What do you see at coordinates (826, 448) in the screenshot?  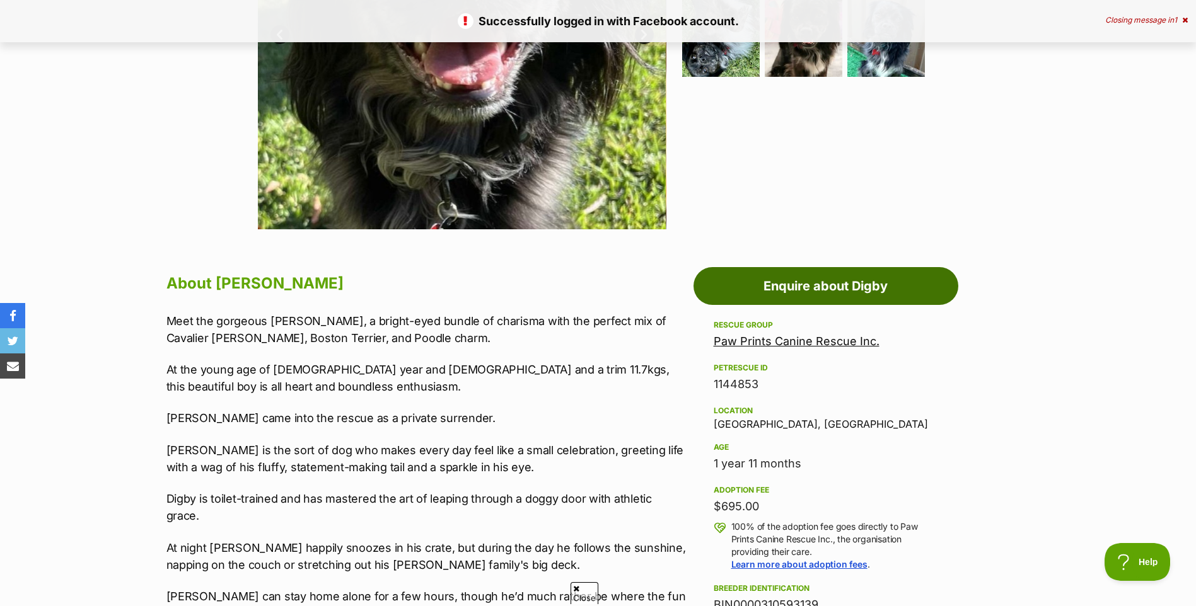 I see `div: Age` at bounding box center [826, 448].